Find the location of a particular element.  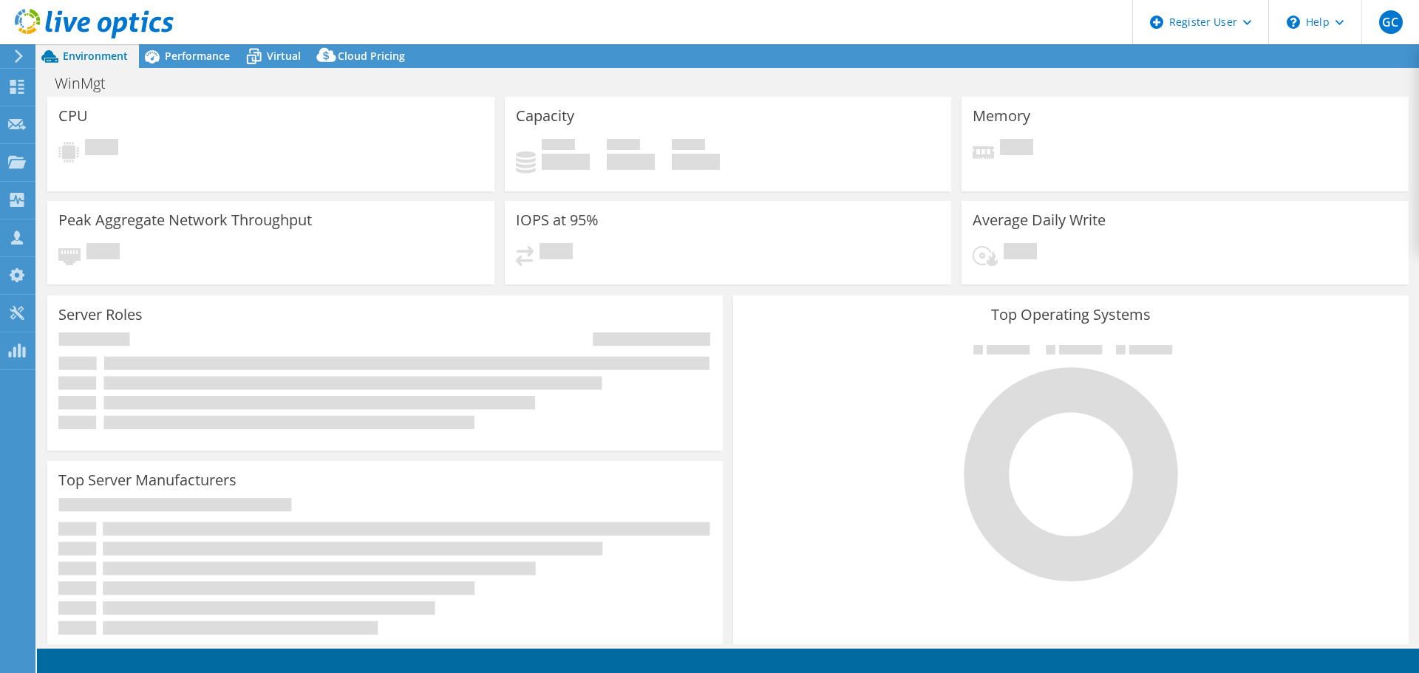

span: Virtual is located at coordinates (284, 55).